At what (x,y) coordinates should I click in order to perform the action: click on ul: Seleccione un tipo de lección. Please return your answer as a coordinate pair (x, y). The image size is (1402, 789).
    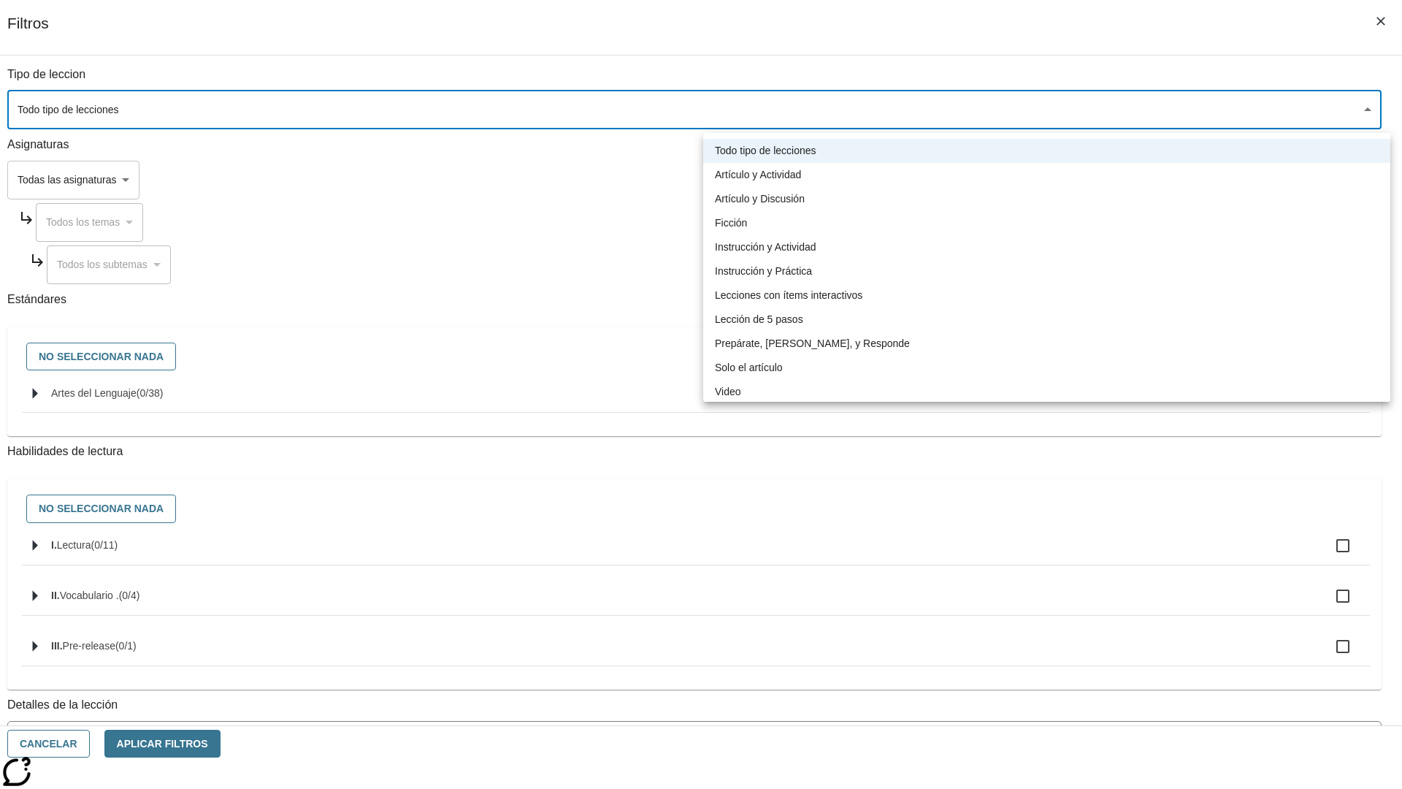
    Looking at the image, I should click on (1046, 271).